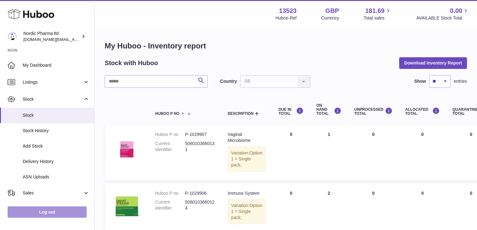  I want to click on div: Vaginal Microbiome, so click(247, 138).